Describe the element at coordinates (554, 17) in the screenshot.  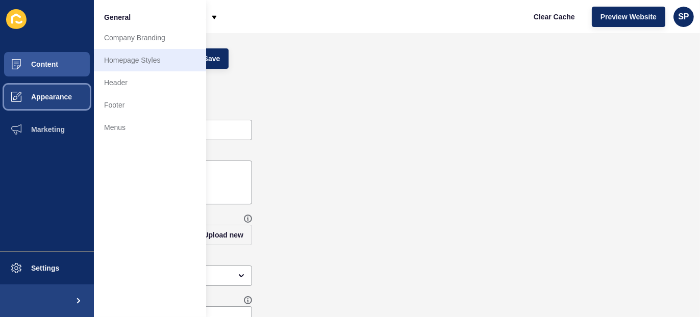
I see `button: Clear Cache` at that location.